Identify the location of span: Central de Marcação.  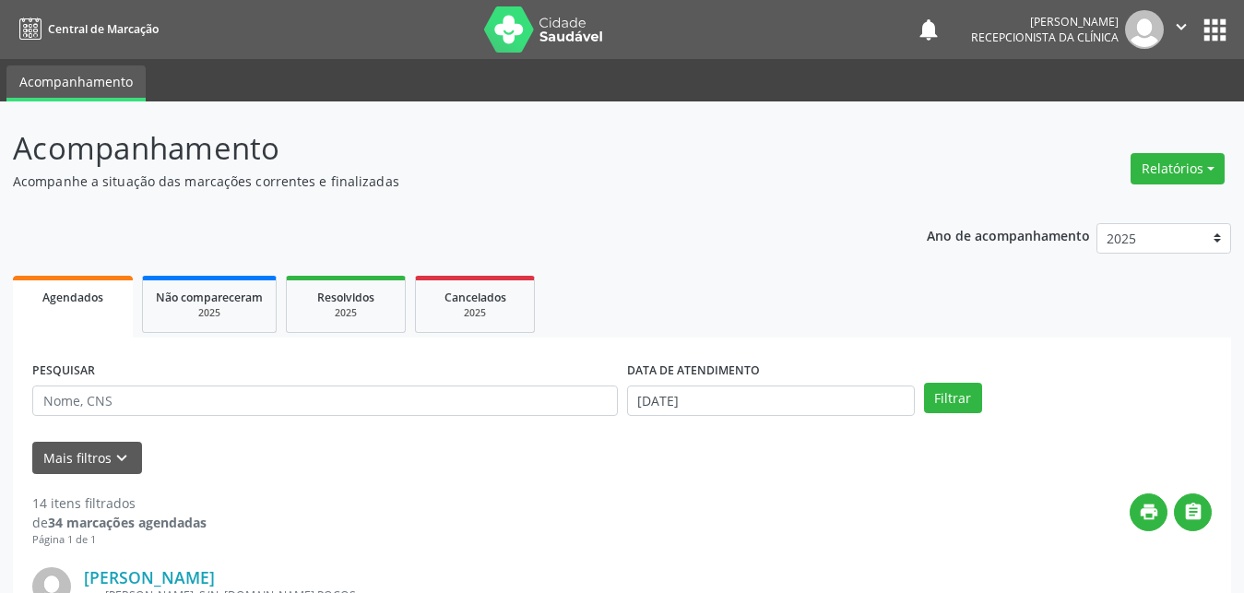
(103, 29).